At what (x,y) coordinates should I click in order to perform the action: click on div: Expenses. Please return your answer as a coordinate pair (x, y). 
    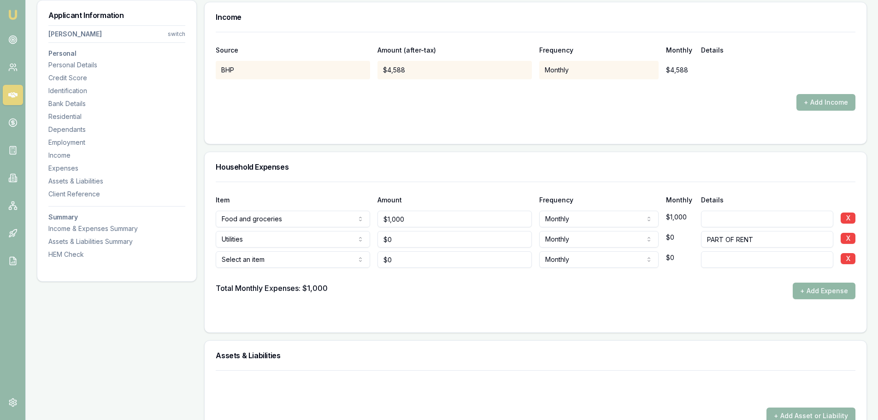
    Looking at the image, I should click on (117, 168).